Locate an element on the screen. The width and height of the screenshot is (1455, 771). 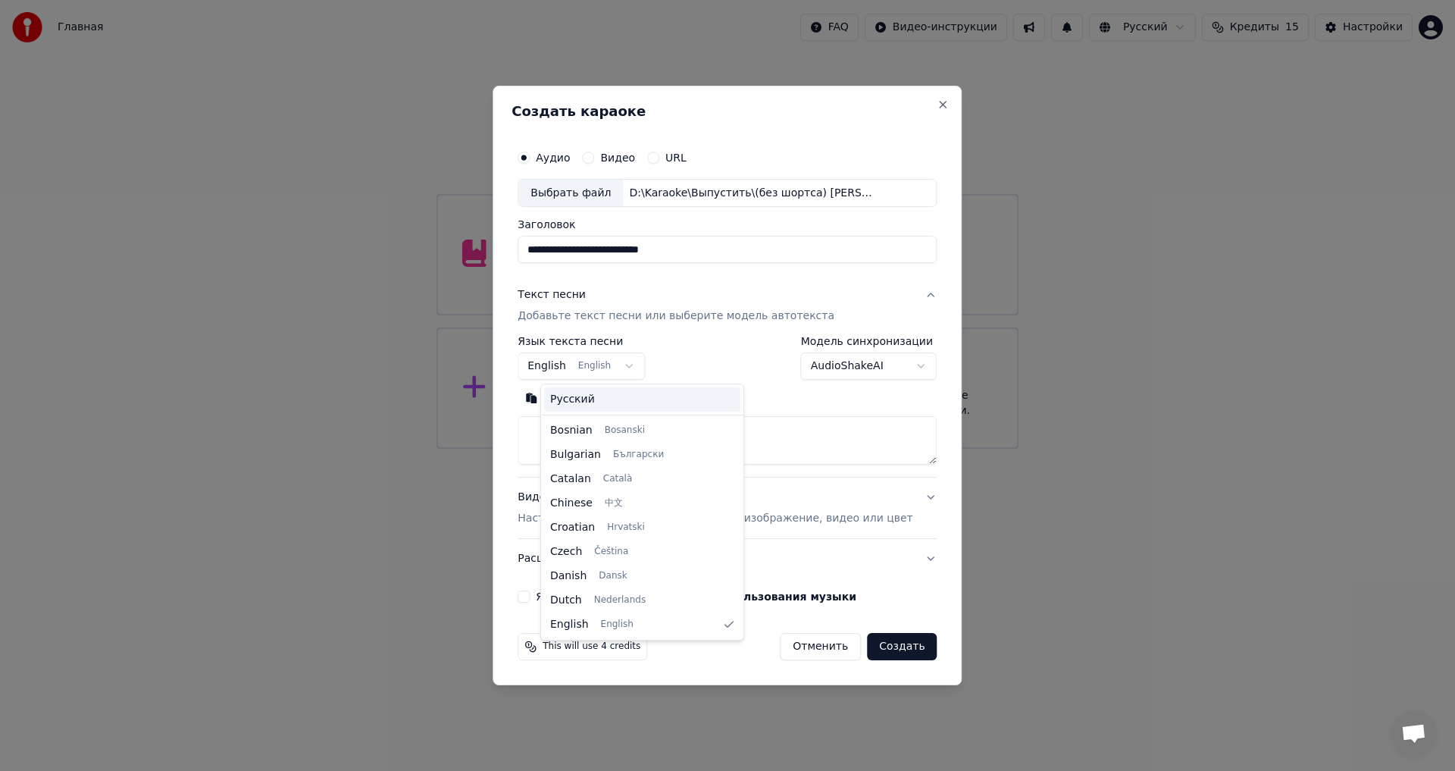
span: Dansk is located at coordinates (612, 576).